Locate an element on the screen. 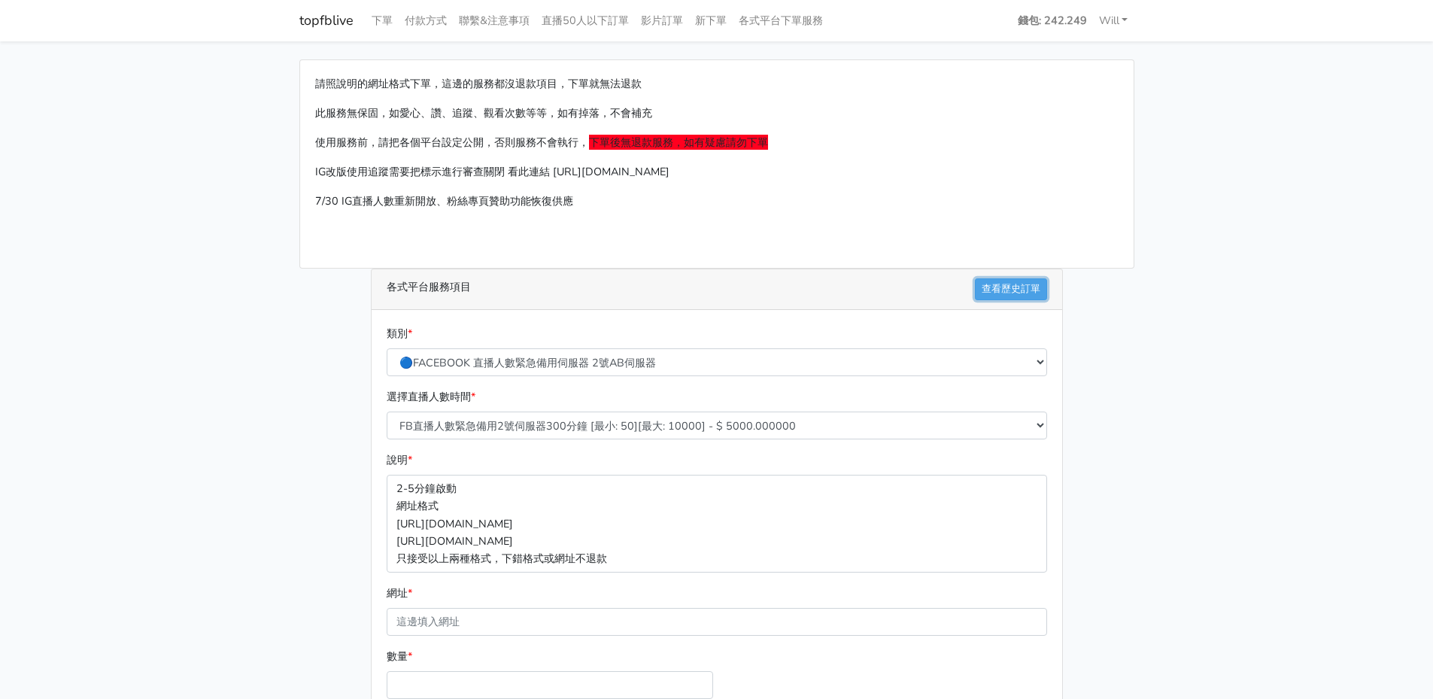  p: 此服務無保固，如愛心、讚、追蹤、觀看次數等等，如有掉落，不會補充 is located at coordinates (717, 113).